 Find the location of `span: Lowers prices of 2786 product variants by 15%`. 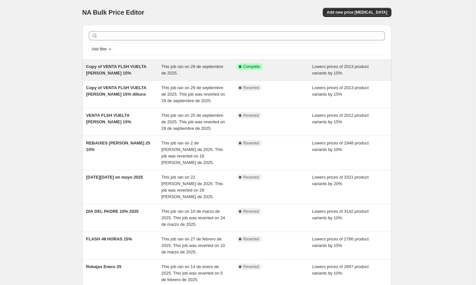

span: Lowers prices of 2786 product variants by 15% is located at coordinates (340, 242).